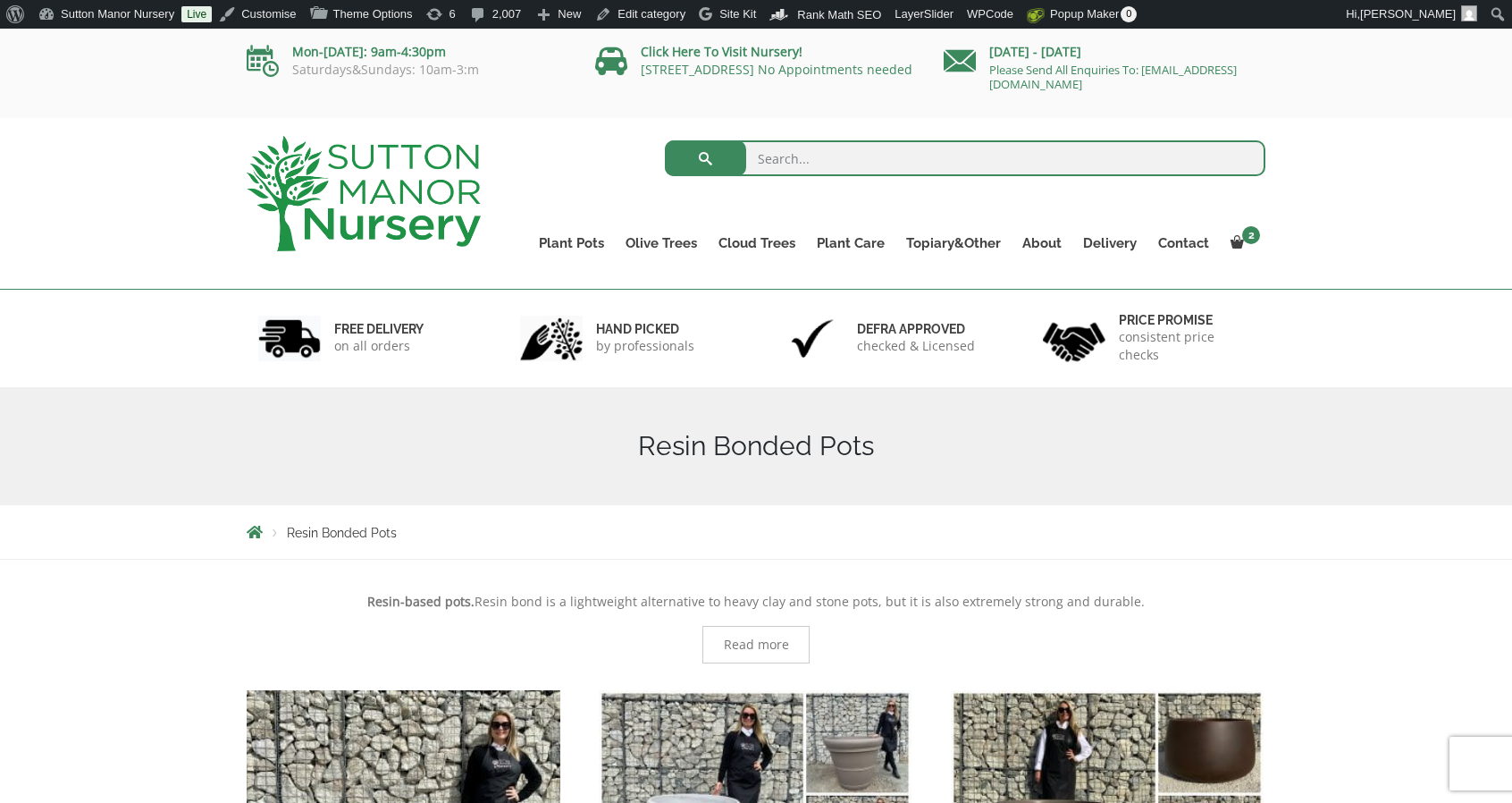  What do you see at coordinates (1251, 236) in the screenshot?
I see `span: 2` at bounding box center [1251, 236].